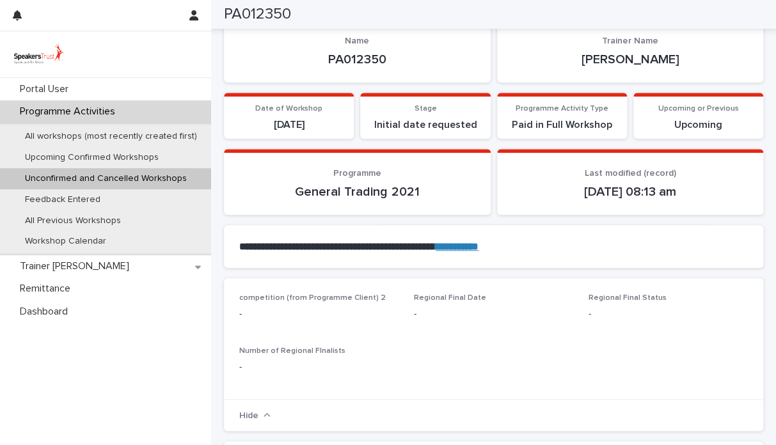 The width and height of the screenshot is (776, 445). I want to click on p: Remittance, so click(47, 289).